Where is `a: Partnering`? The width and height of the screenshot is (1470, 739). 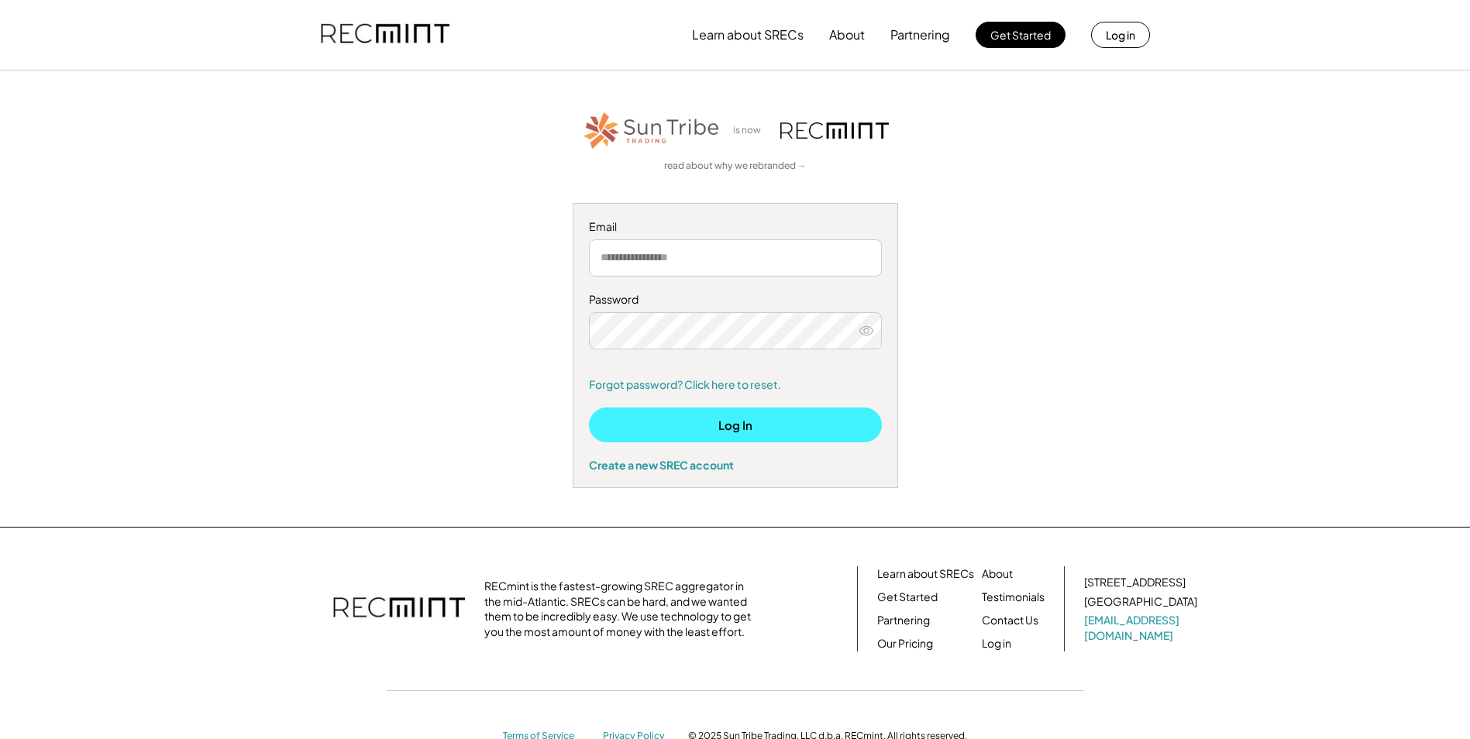
a: Partnering is located at coordinates (904, 621).